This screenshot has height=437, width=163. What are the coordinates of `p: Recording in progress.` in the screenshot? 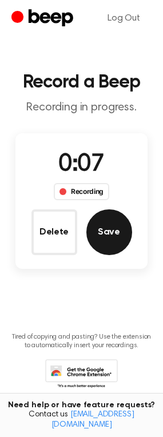 It's located at (81, 108).